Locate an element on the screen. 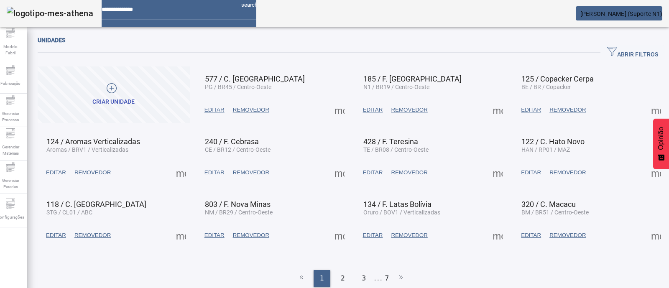  font: Gerenciar Paradas is located at coordinates (10, 184).